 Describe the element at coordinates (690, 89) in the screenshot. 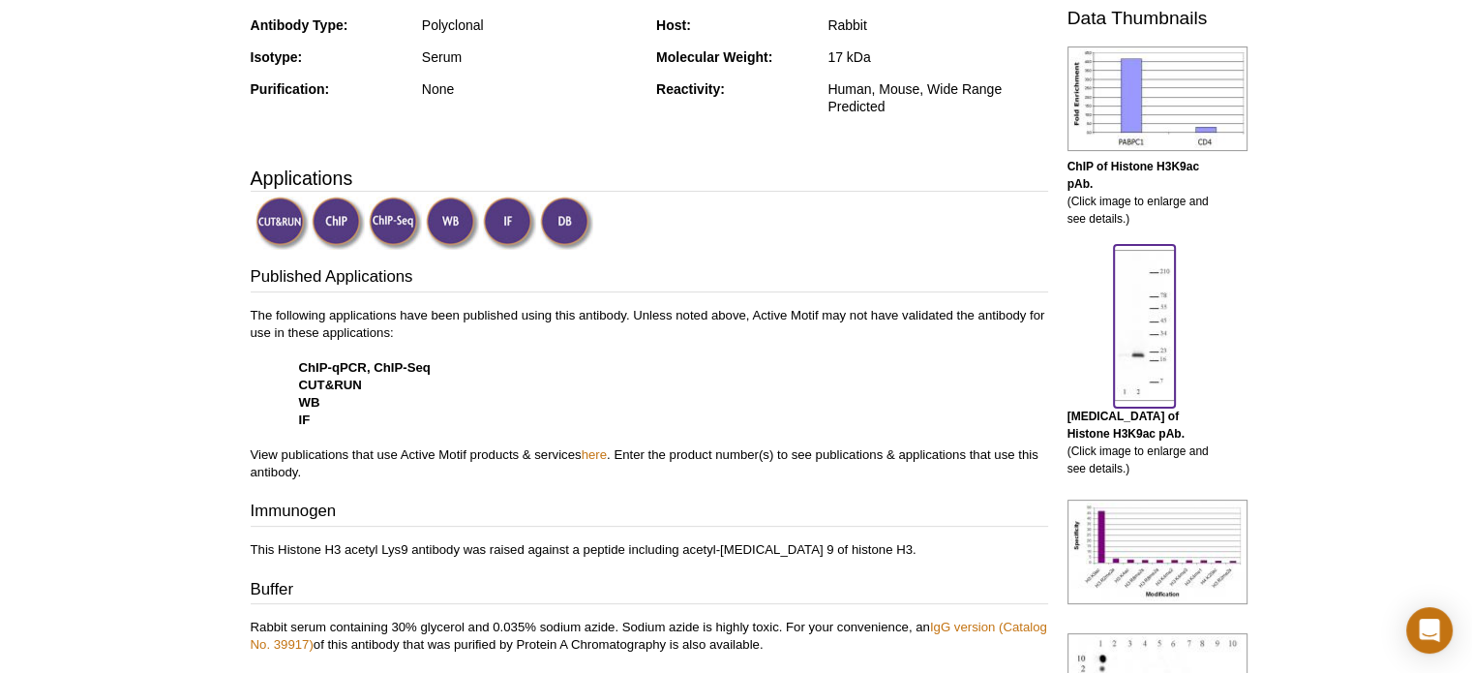

I see `strong: Reactivity:` at that location.